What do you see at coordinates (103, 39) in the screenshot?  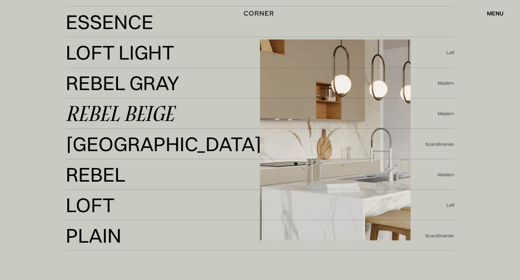 I see `div: Essence` at bounding box center [103, 39].